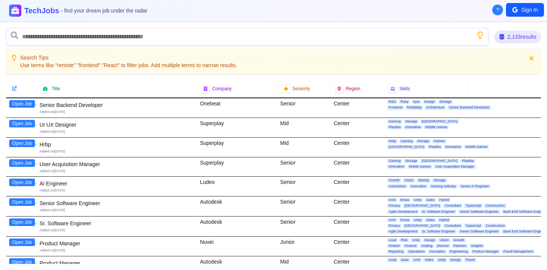 Image resolution: width=547 pixels, height=270 pixels. Describe the element at coordinates (128, 65) in the screenshot. I see `p: Use terms like "remote" "frontend" "React" to filter jobs. Add multiple terms to narrow results.` at that location.